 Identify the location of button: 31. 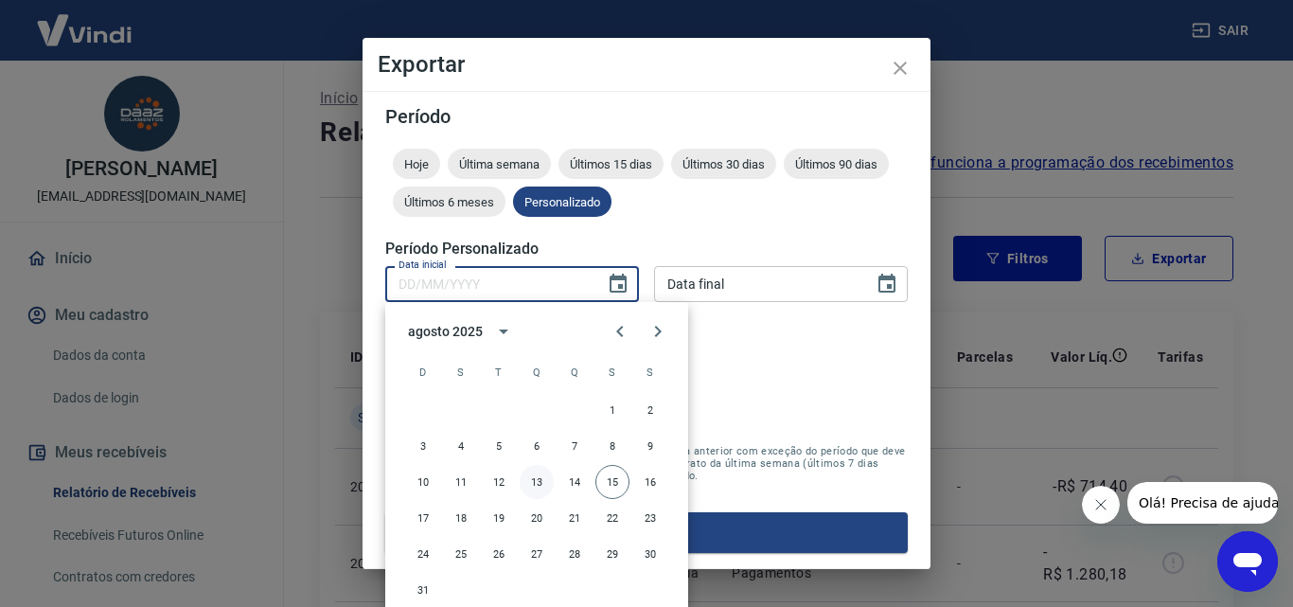
(423, 590).